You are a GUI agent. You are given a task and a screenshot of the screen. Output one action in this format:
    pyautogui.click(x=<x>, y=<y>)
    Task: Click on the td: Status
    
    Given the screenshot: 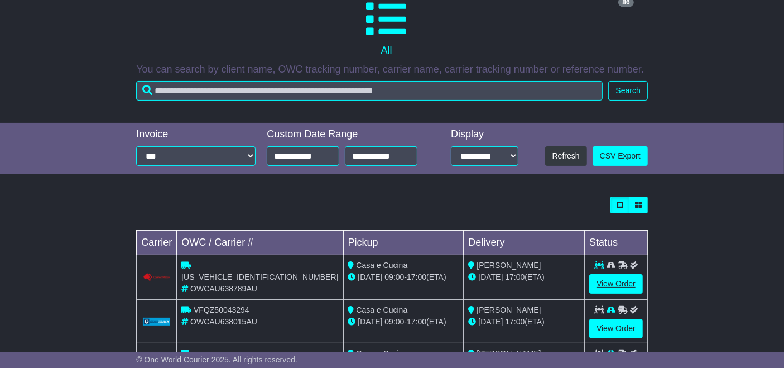 What is the action you would take?
    pyautogui.click(x=616, y=242)
    